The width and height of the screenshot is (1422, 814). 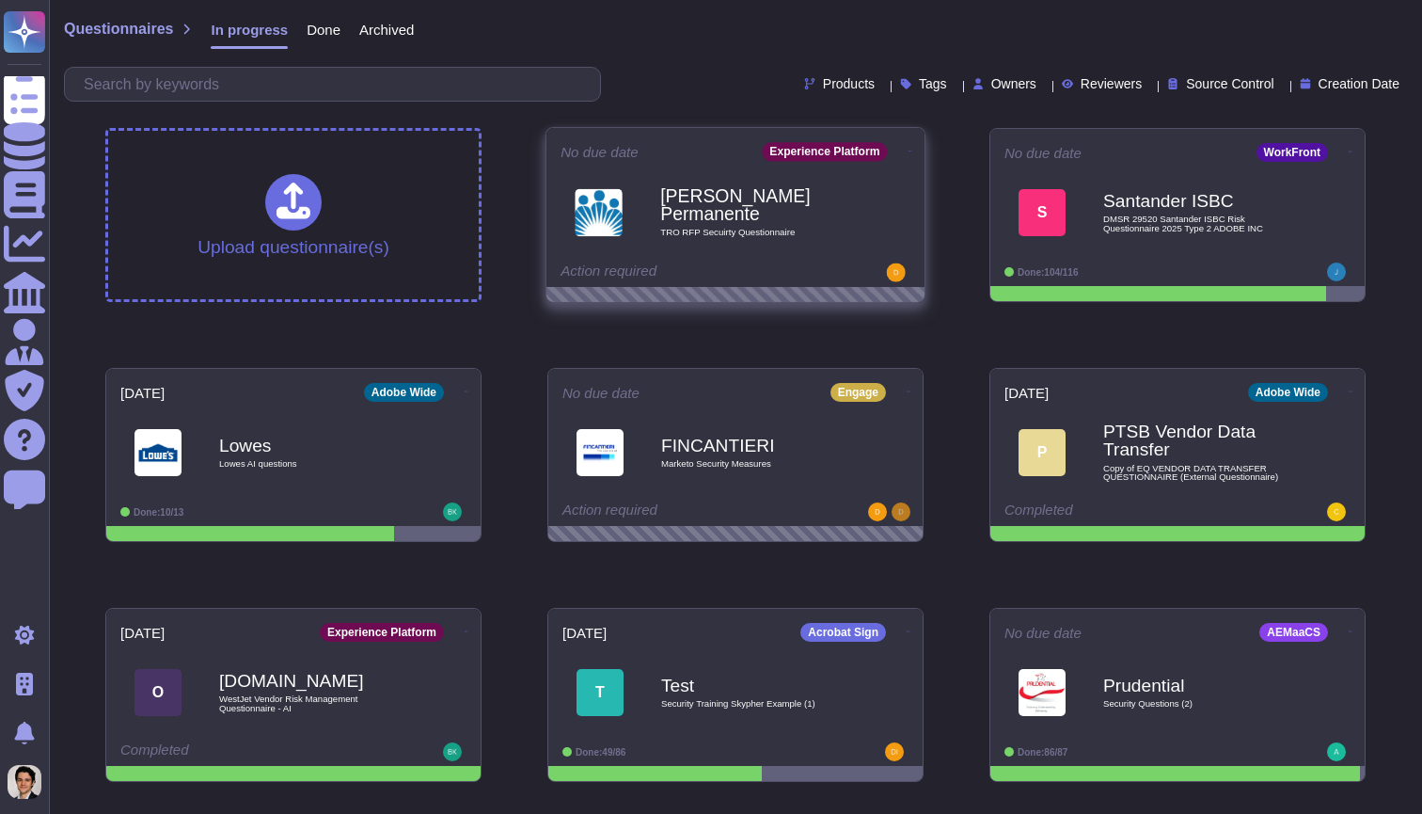 I want to click on span: Security Training Skypher Example (1), so click(x=755, y=704).